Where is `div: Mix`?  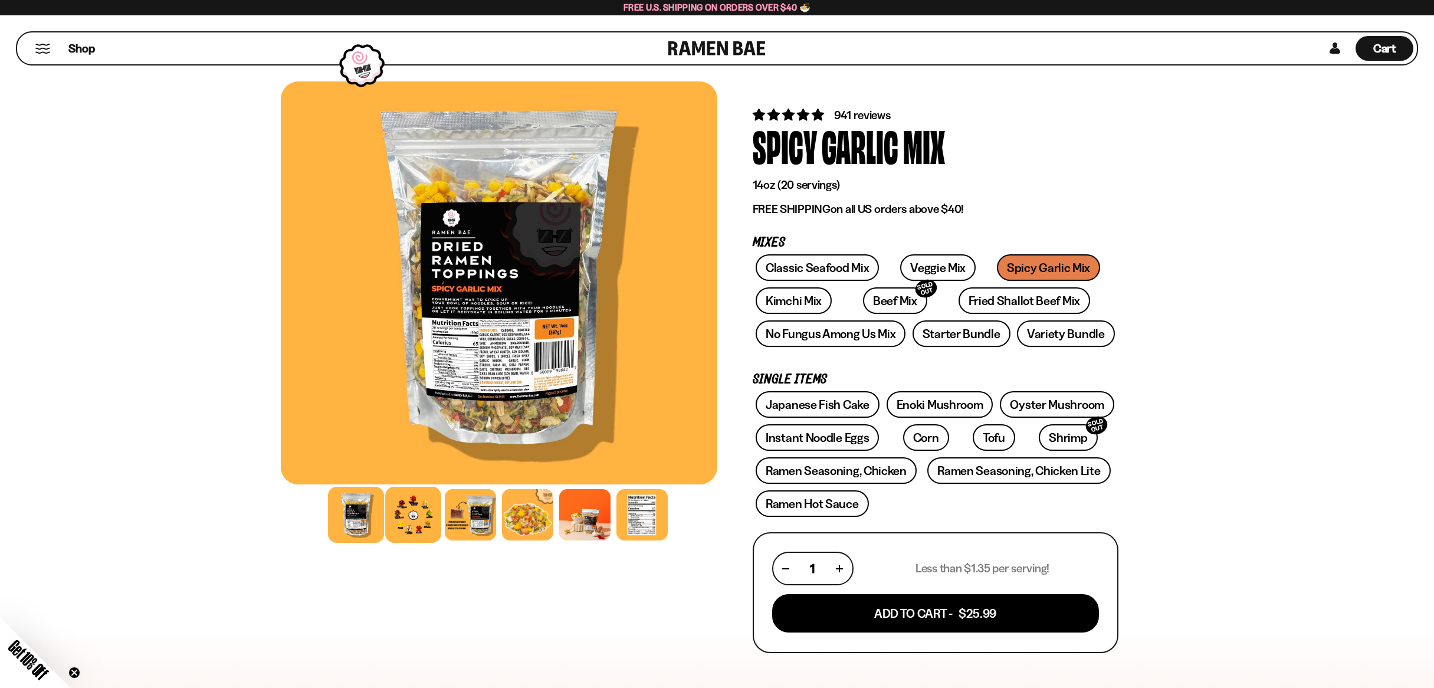 div: Mix is located at coordinates (924, 145).